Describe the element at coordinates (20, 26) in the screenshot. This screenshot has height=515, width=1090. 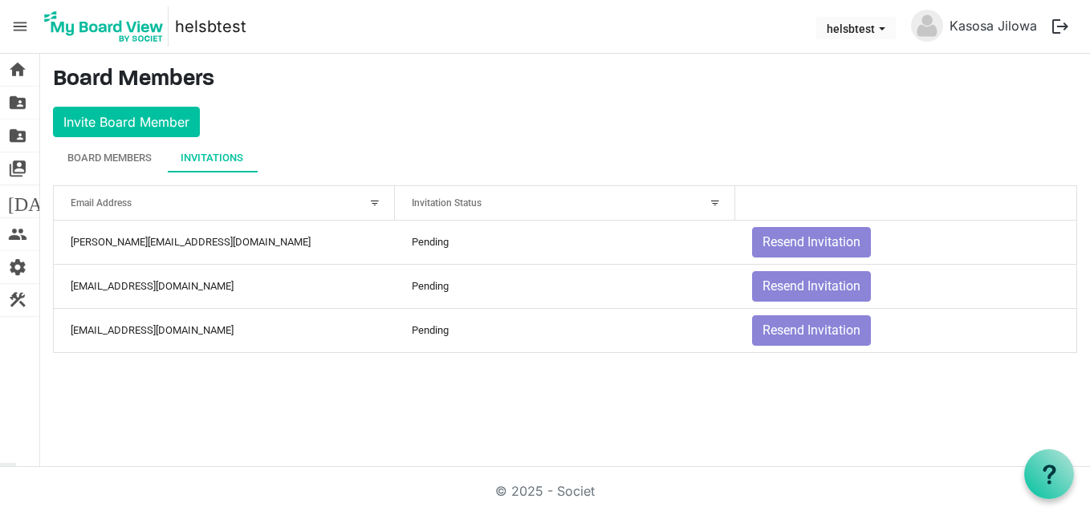
I see `span: menu` at that location.